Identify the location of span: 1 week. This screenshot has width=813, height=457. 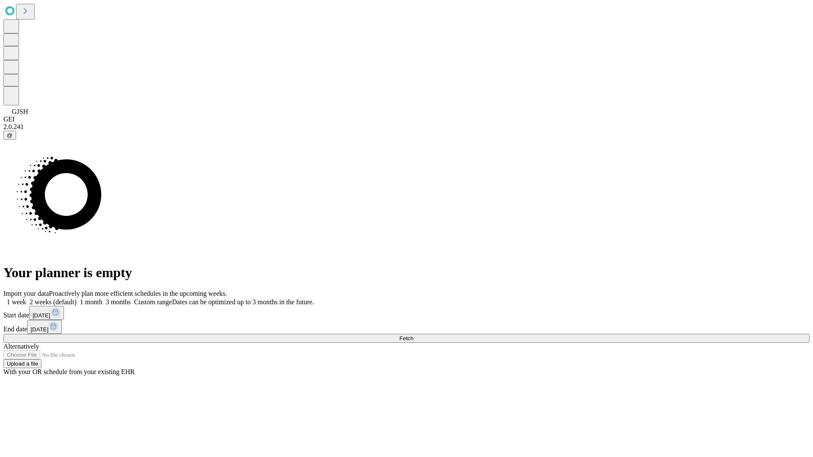
(17, 302).